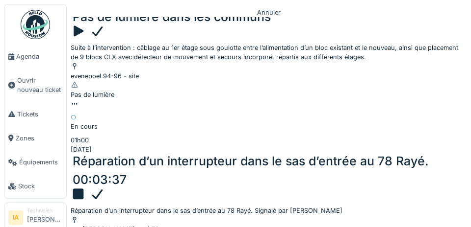 The image size is (471, 227). I want to click on span: Ouvrir nouveau ticket, so click(40, 85).